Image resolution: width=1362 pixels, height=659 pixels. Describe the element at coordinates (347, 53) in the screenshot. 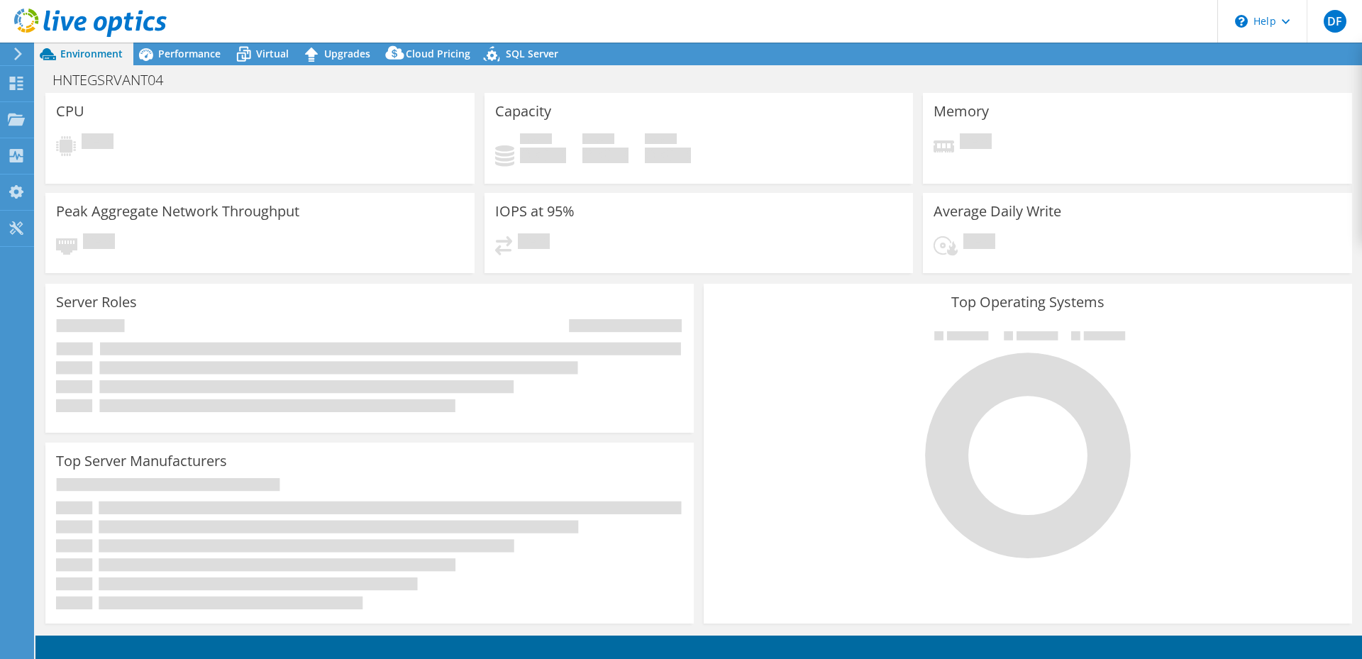

I see `span: Upgrades` at that location.